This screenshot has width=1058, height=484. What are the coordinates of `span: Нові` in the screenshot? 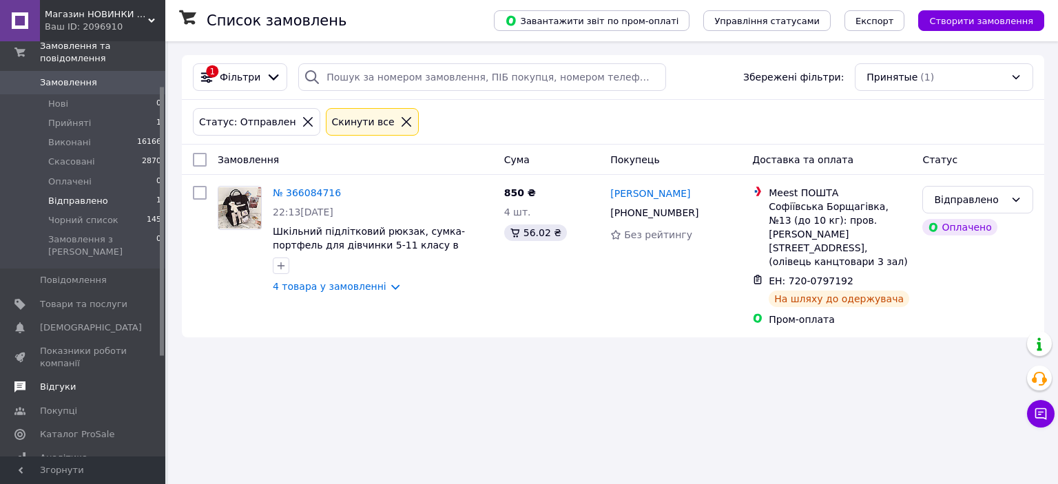 It's located at (58, 104).